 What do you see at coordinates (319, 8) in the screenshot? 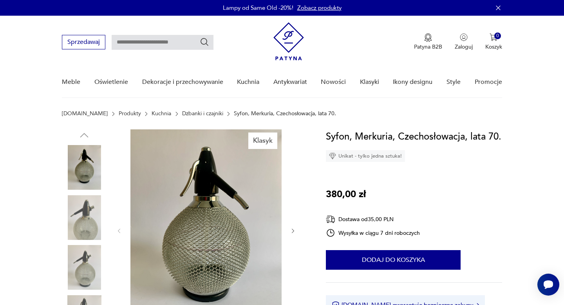
I see `a: Zobacz produkty` at bounding box center [319, 8].